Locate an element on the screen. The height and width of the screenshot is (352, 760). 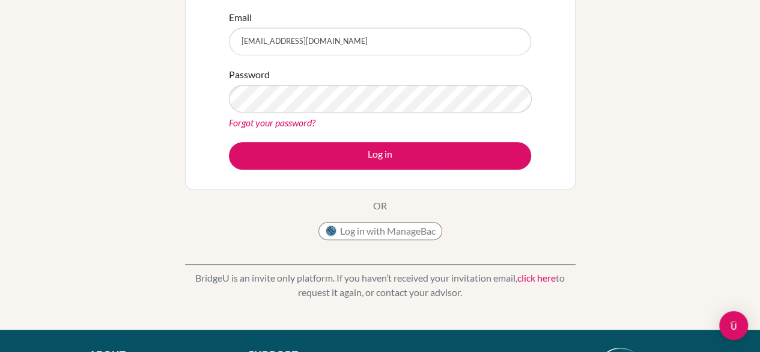
label: Password is located at coordinates (249, 75).